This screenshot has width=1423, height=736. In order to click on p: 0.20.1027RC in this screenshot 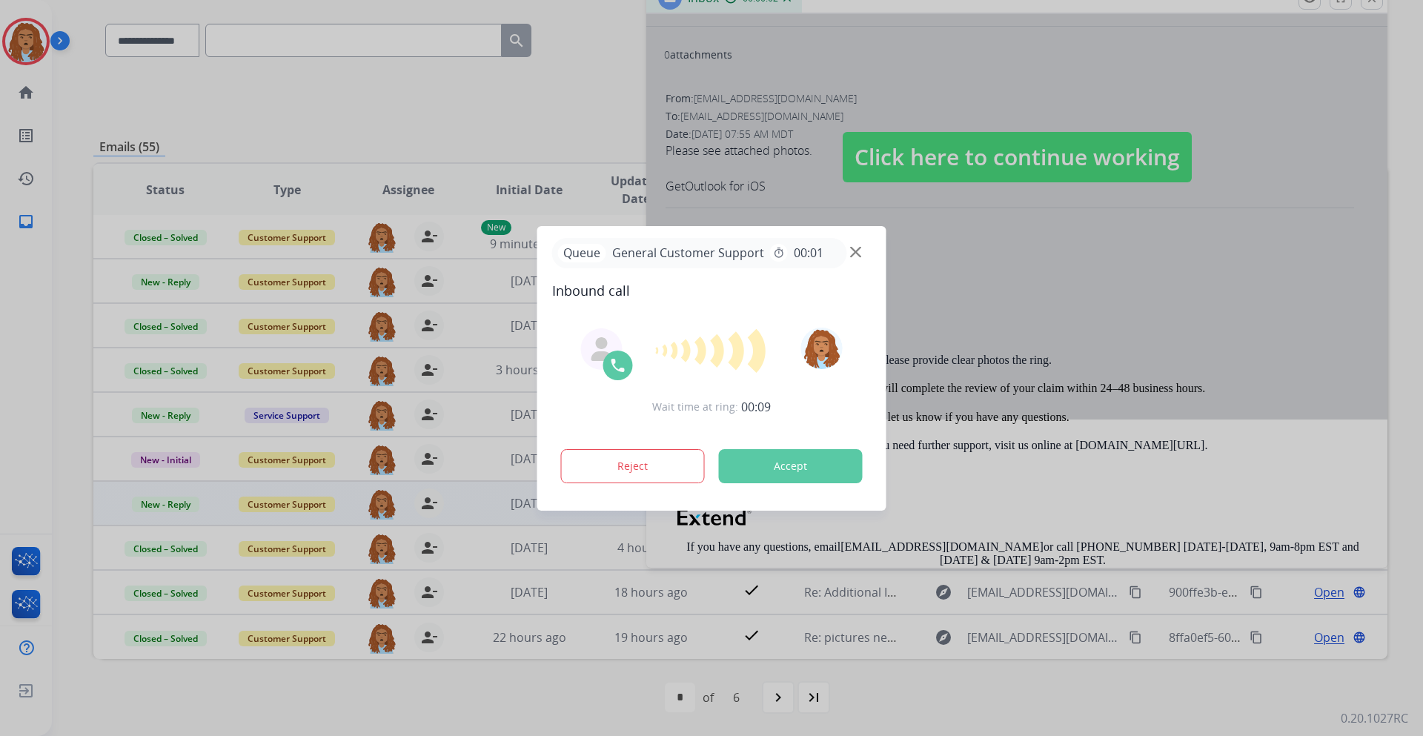, I will do `click(1375, 718)`.